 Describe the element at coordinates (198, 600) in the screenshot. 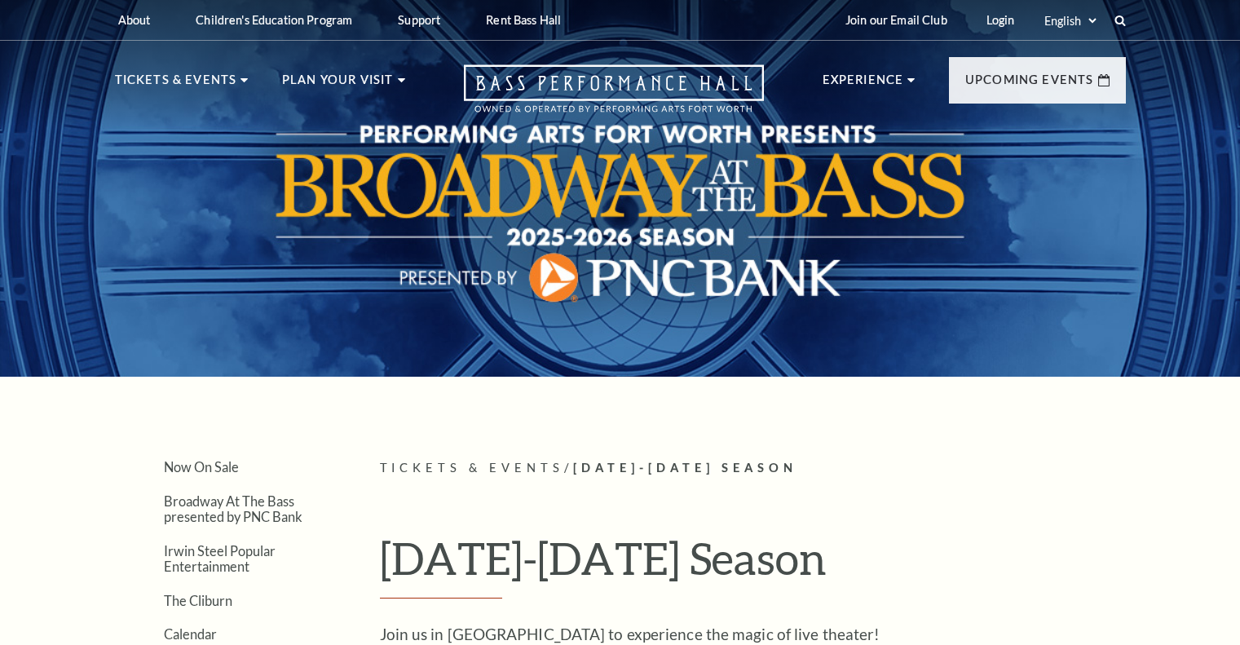

I see `a: The Cliburn` at that location.